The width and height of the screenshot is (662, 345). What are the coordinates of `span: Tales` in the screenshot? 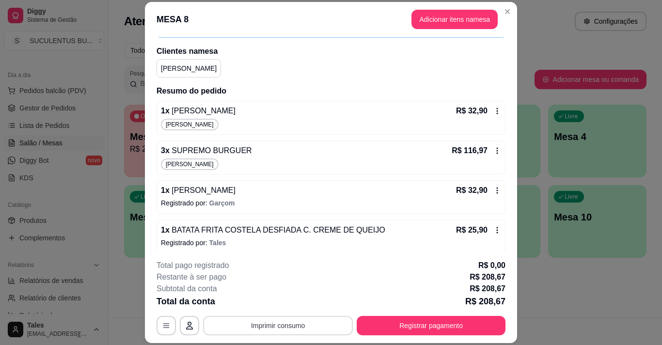 It's located at (217, 243).